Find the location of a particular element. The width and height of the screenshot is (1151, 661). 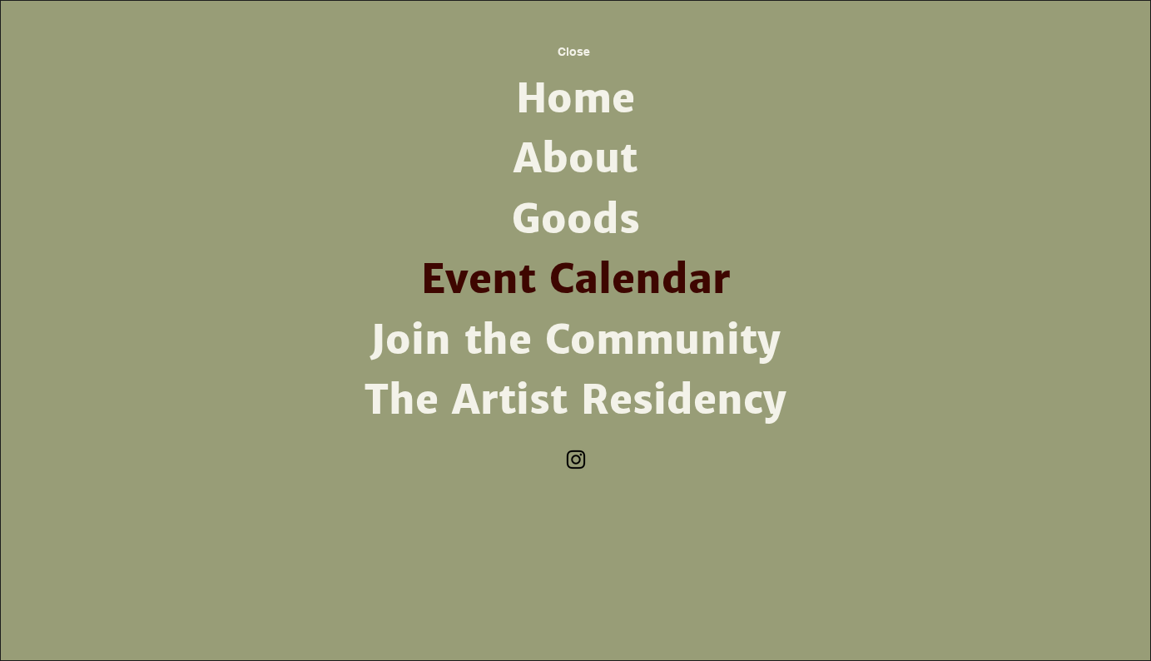

a: About is located at coordinates (576, 159).